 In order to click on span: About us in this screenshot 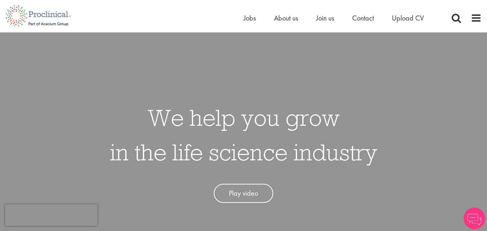, I will do `click(286, 18)`.